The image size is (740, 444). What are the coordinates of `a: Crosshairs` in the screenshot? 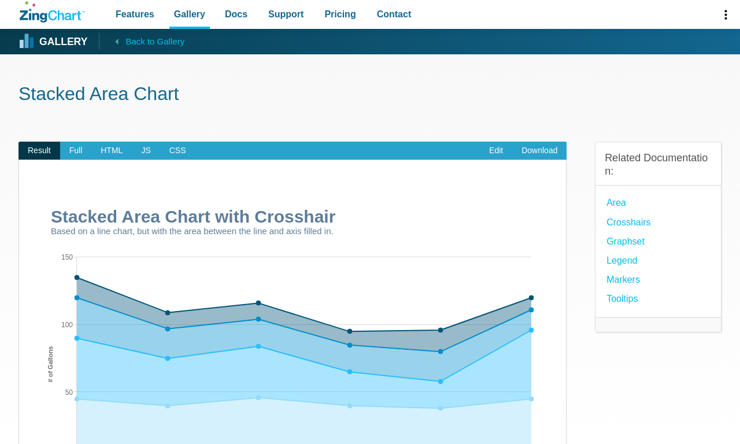 It's located at (628, 222).